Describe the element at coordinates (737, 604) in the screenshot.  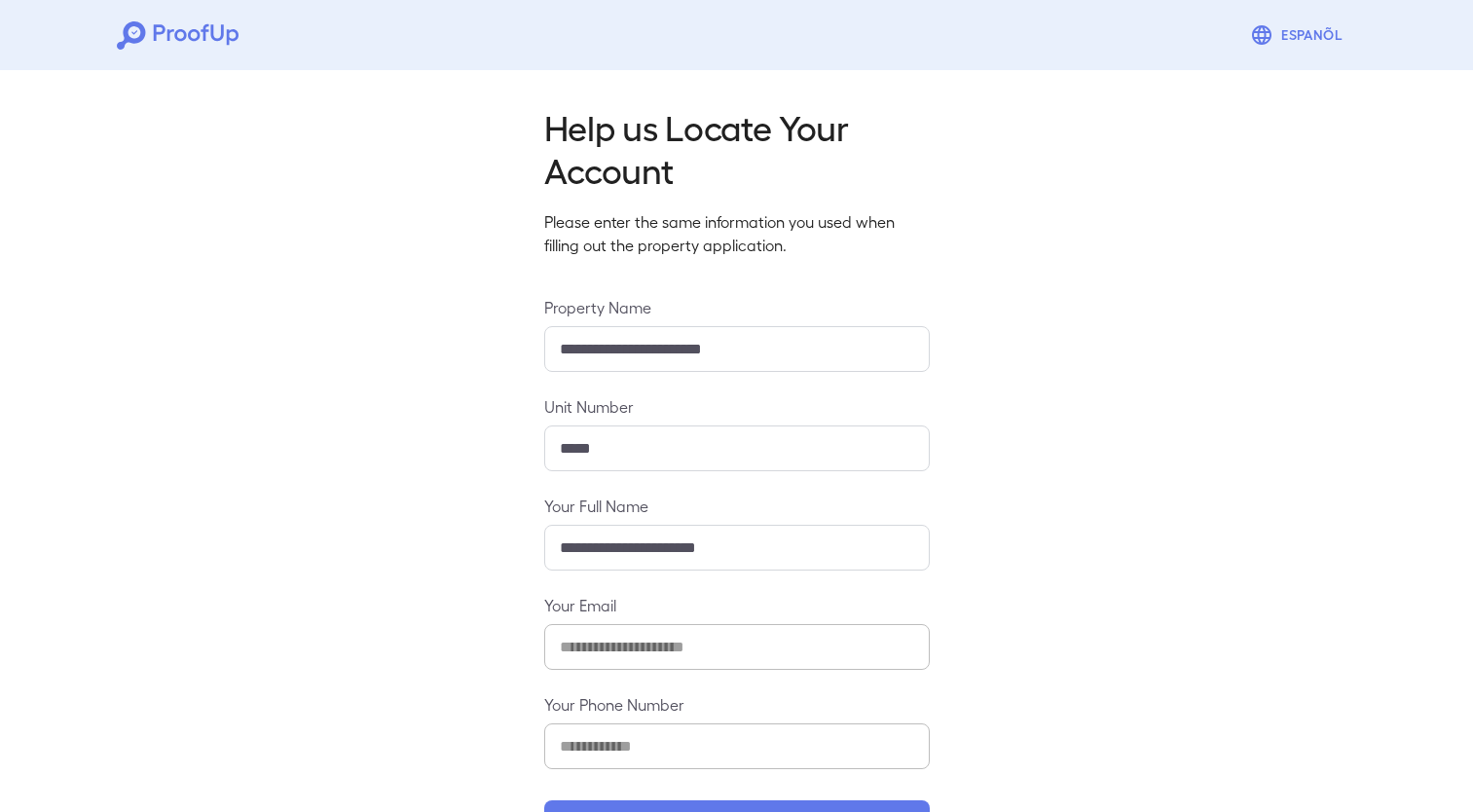
I see `label: Your Email` at that location.